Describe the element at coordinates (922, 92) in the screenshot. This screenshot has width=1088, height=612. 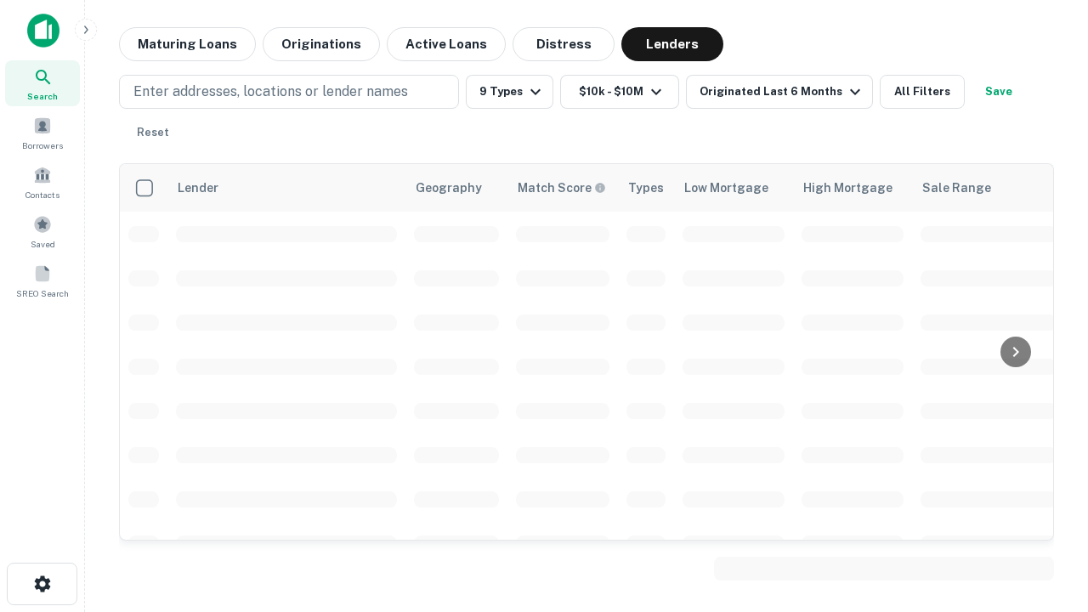
I see `button: All Filters` at that location.